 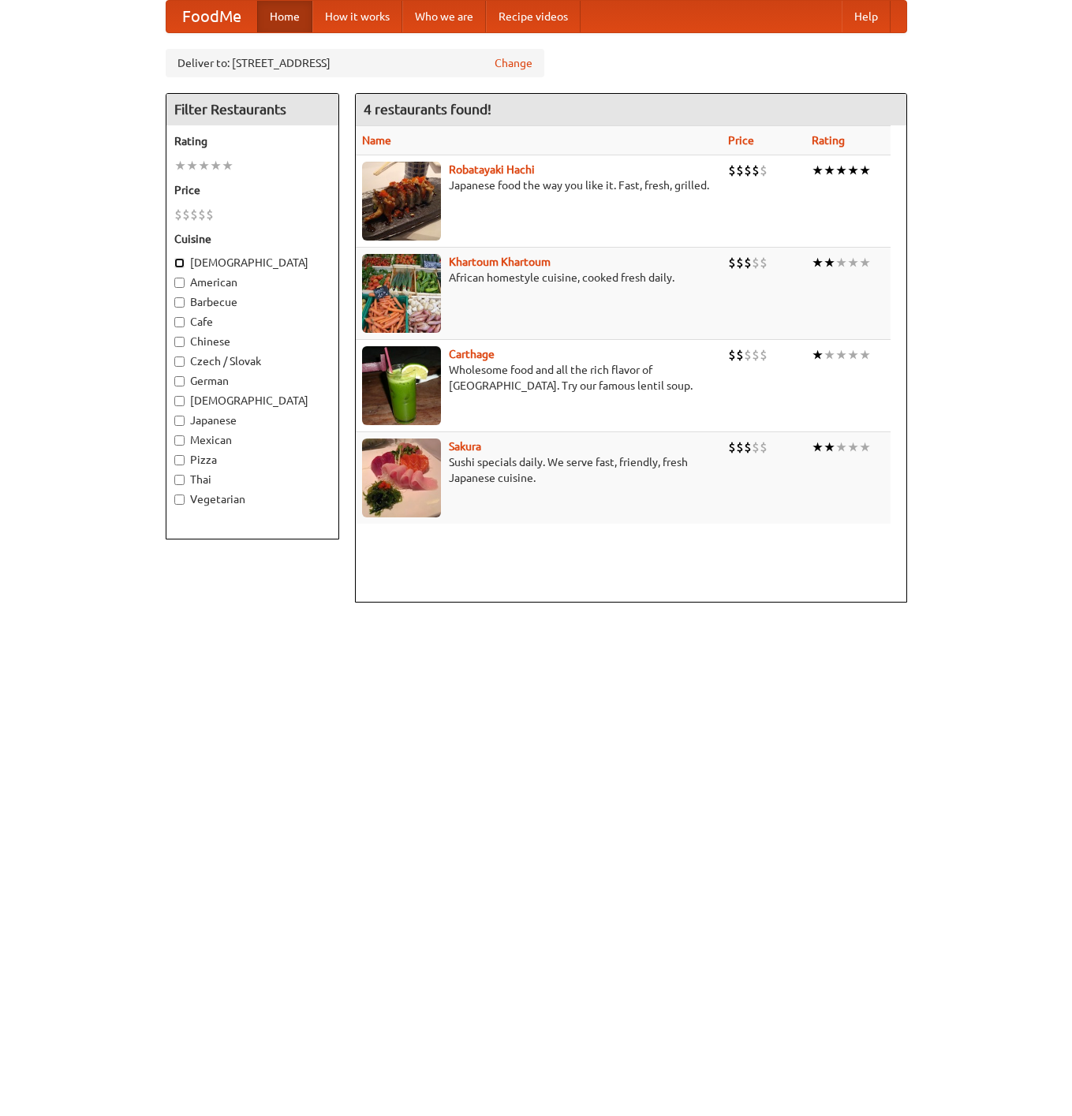 I want to click on b: Sakura, so click(x=465, y=447).